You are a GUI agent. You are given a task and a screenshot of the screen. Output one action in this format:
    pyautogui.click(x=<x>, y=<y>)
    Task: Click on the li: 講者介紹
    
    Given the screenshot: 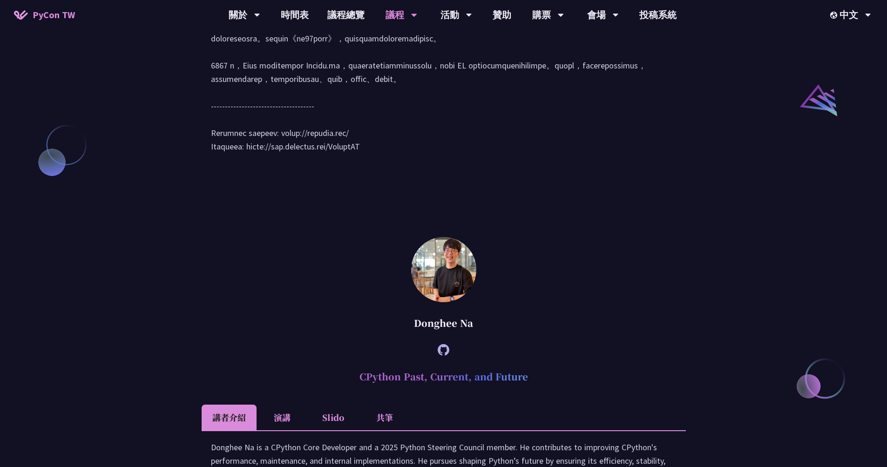 What is the action you would take?
    pyautogui.click(x=229, y=417)
    